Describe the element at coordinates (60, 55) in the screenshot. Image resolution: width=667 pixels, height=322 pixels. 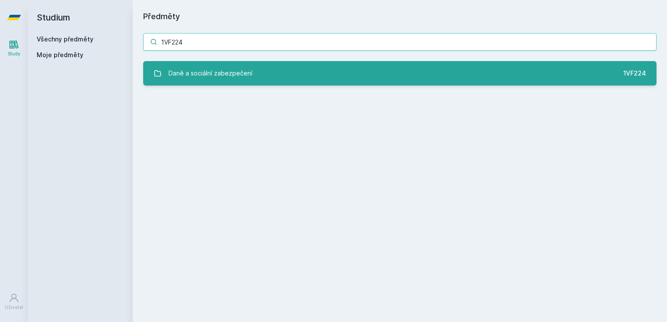
I see `span: Moje předměty` at that location.